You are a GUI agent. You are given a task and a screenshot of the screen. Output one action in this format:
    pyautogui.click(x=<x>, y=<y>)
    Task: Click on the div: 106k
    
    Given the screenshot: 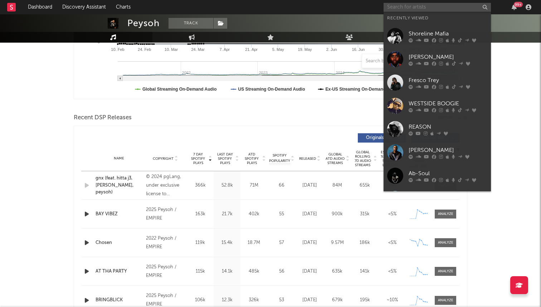 What is the action you would take?
    pyautogui.click(x=200, y=300)
    